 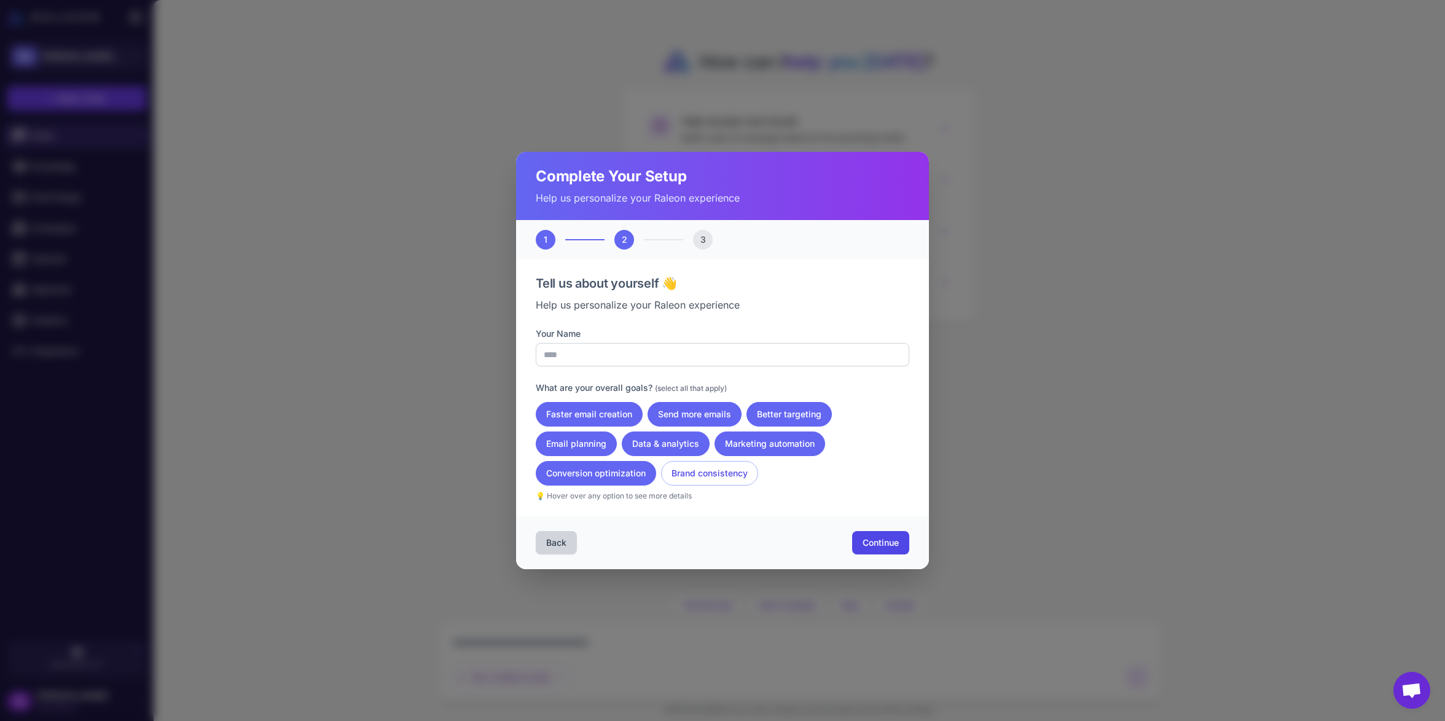 What do you see at coordinates (710, 473) in the screenshot?
I see `button: Brand consistency` at bounding box center [710, 473].